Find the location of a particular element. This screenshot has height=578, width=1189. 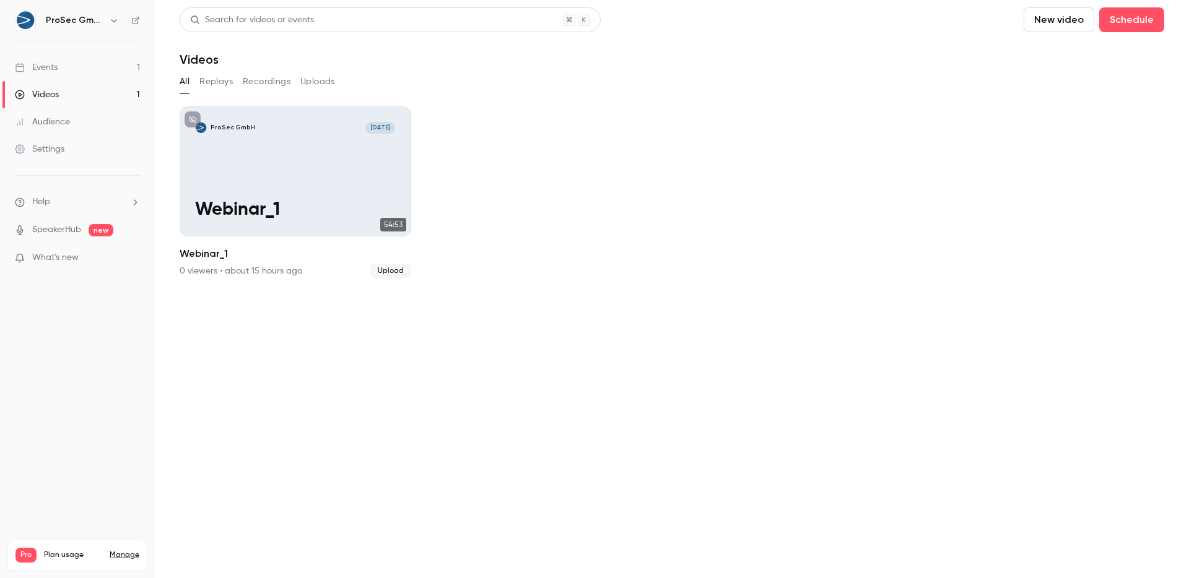

a: SpeakerHub is located at coordinates (56, 230).